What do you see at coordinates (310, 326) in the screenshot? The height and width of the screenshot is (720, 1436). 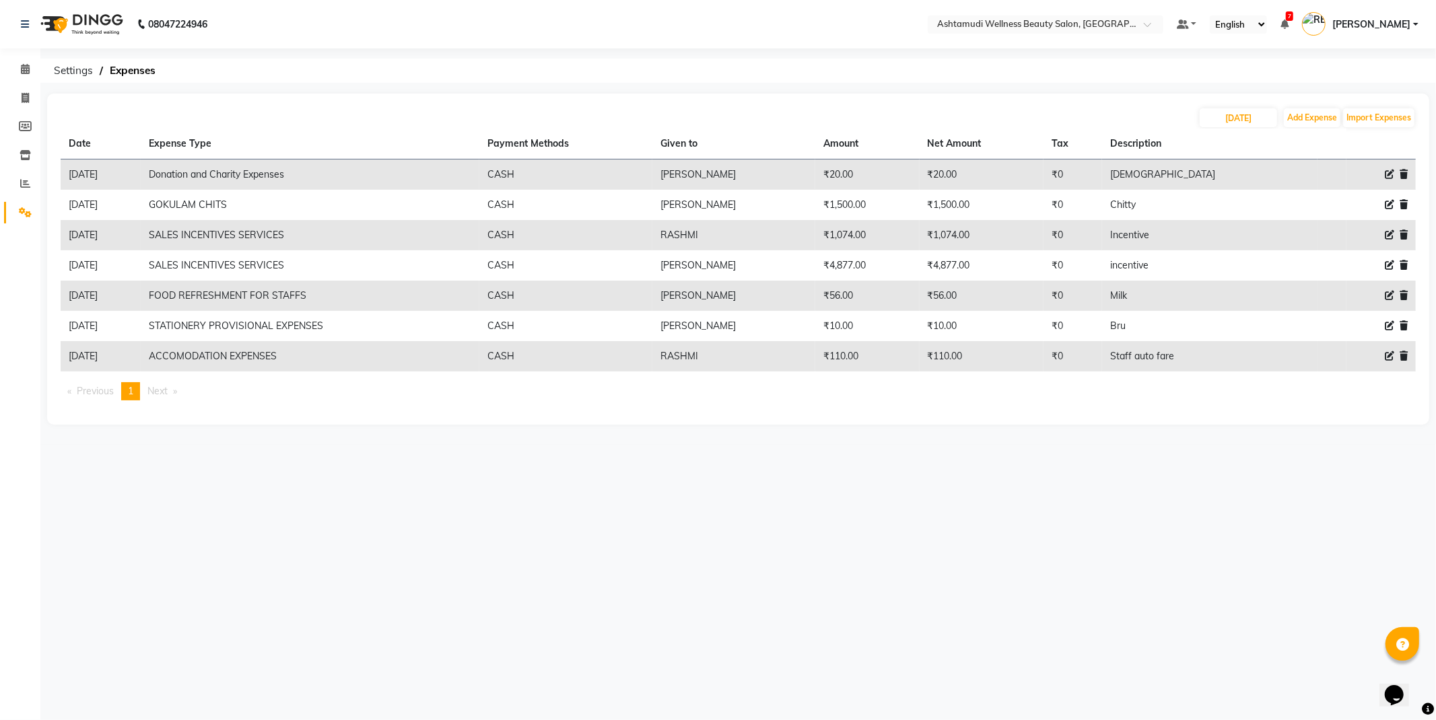 I see `td: STATIONERY PROVISIONAL EXPENSES` at bounding box center [310, 326].